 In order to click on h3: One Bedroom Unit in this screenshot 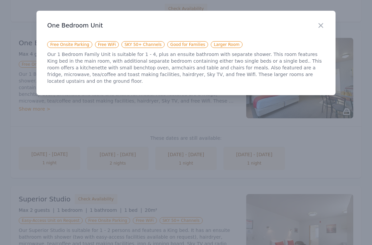, I will do `click(186, 25)`.